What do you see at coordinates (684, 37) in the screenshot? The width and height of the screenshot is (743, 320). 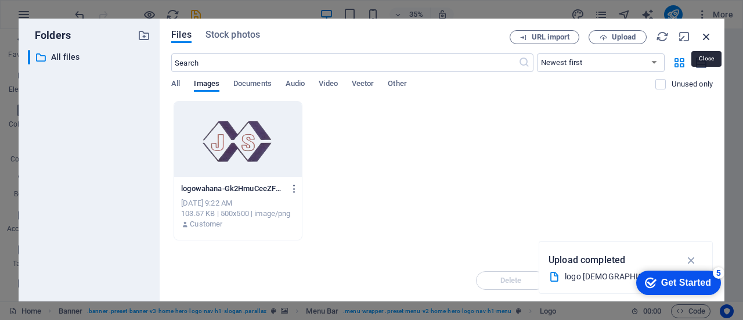 I see `i: Minimize` at bounding box center [684, 37].